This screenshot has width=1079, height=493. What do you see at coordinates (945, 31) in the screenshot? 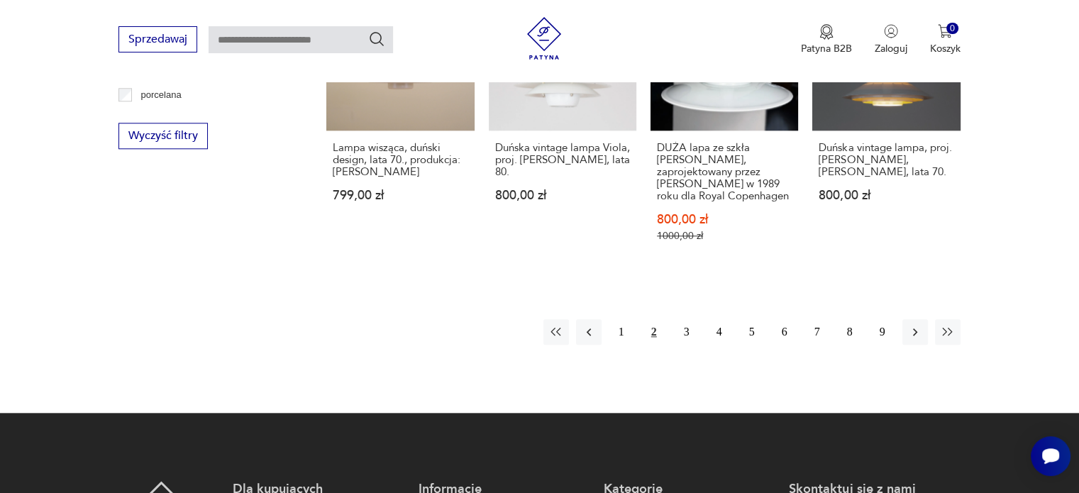
I see `img: Ikona koszyka` at bounding box center [945, 31].